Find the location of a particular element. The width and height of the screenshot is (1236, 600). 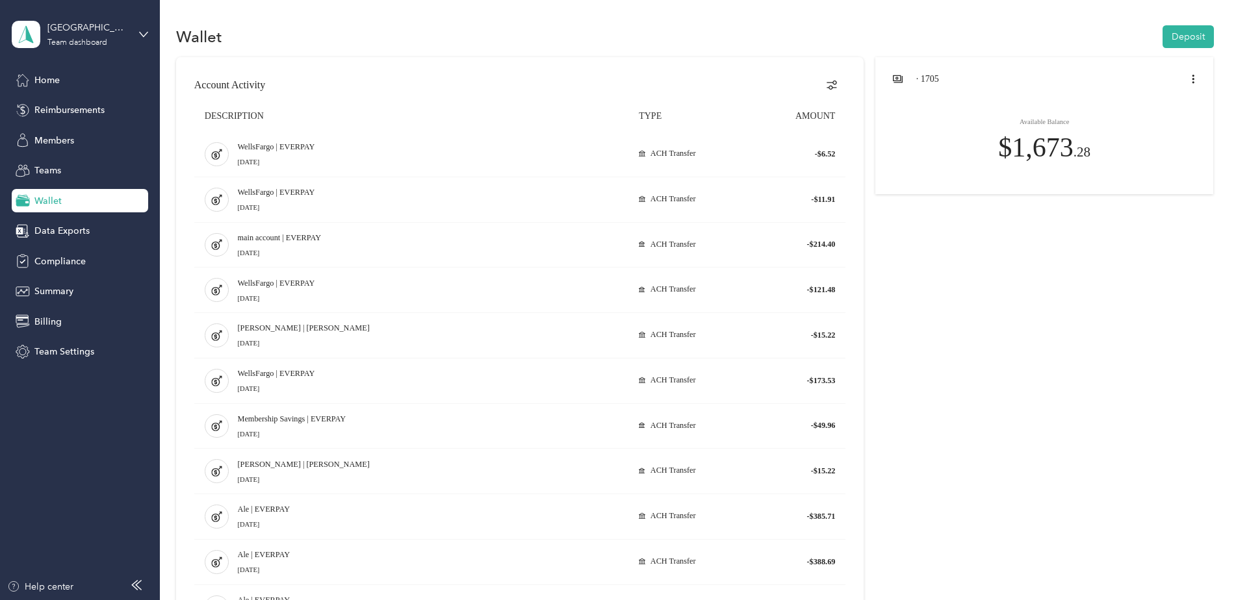

button: Help center is located at coordinates (40, 587).